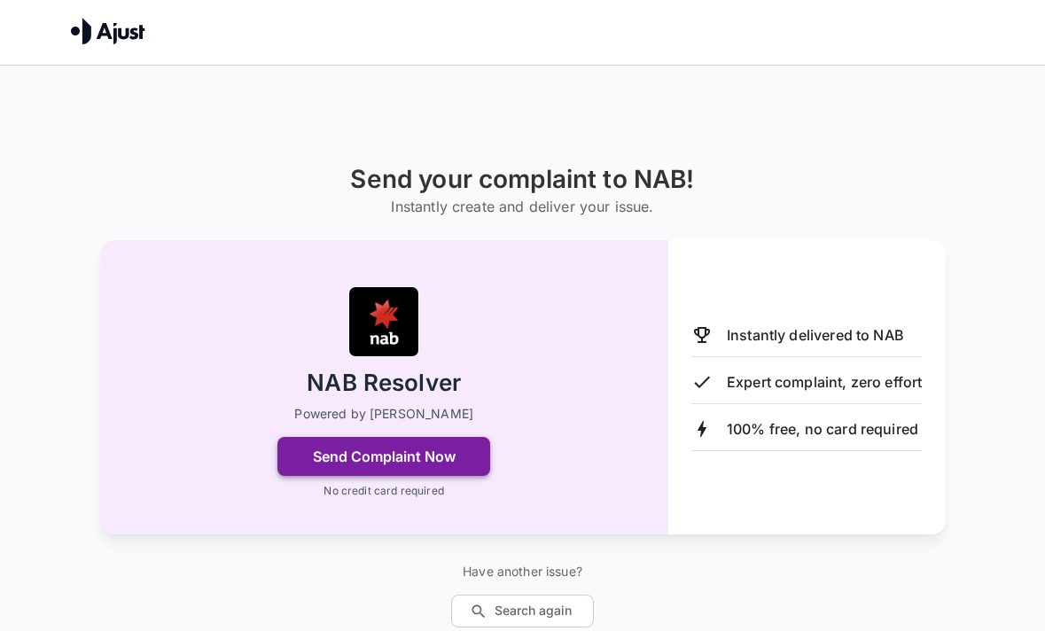 The height and width of the screenshot is (631, 1045). What do you see at coordinates (522, 572) in the screenshot?
I see `p: Have another issue?` at bounding box center [522, 572].